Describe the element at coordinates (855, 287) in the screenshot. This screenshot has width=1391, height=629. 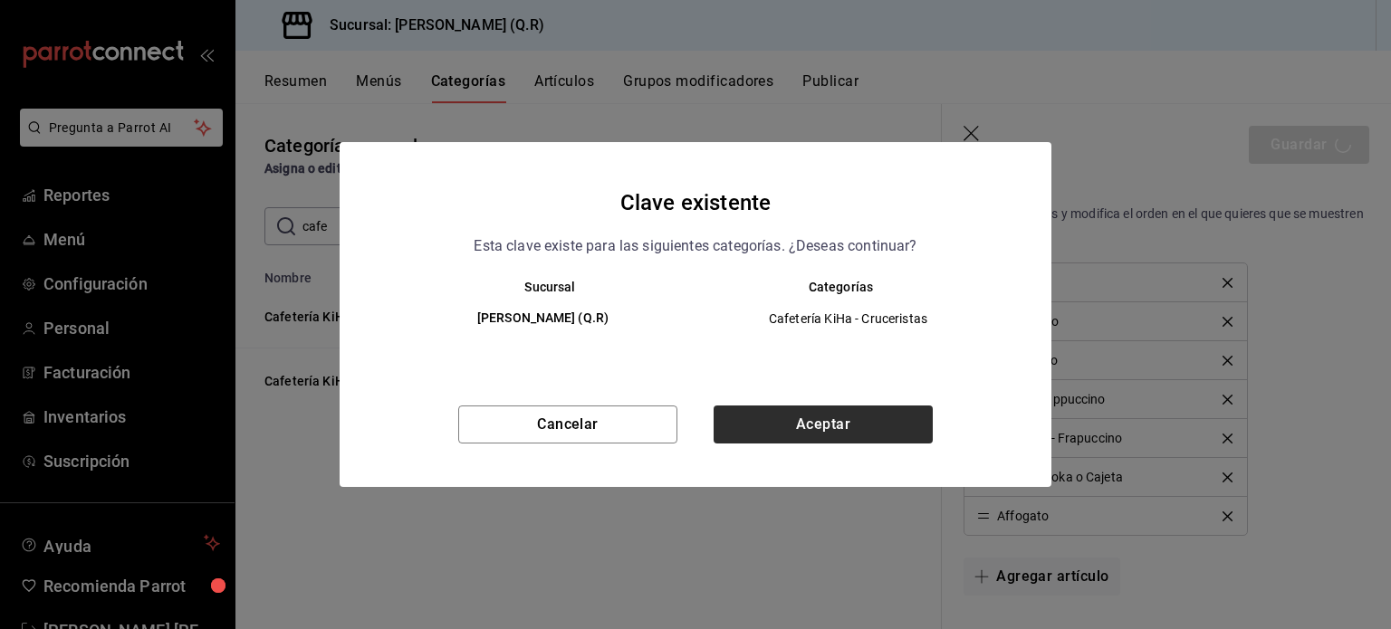
I see `th: Categorías` at that location.